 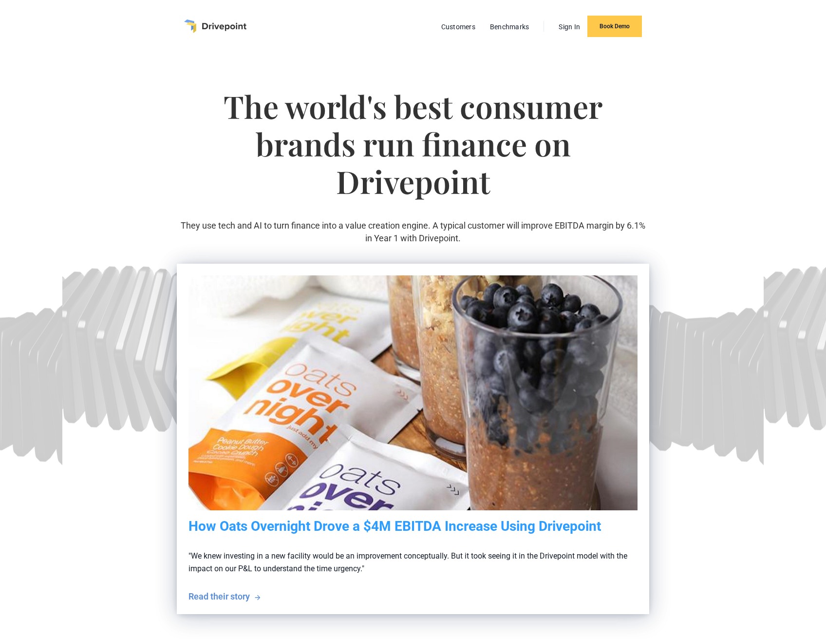 What do you see at coordinates (215, 26) in the screenshot?
I see `a: home` at bounding box center [215, 26].